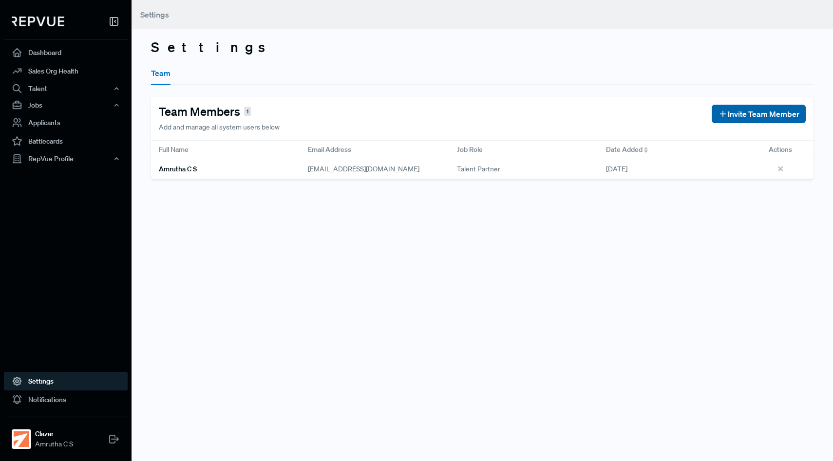 The height and width of the screenshot is (461, 833). I want to click on span: Date Added, so click(624, 150).